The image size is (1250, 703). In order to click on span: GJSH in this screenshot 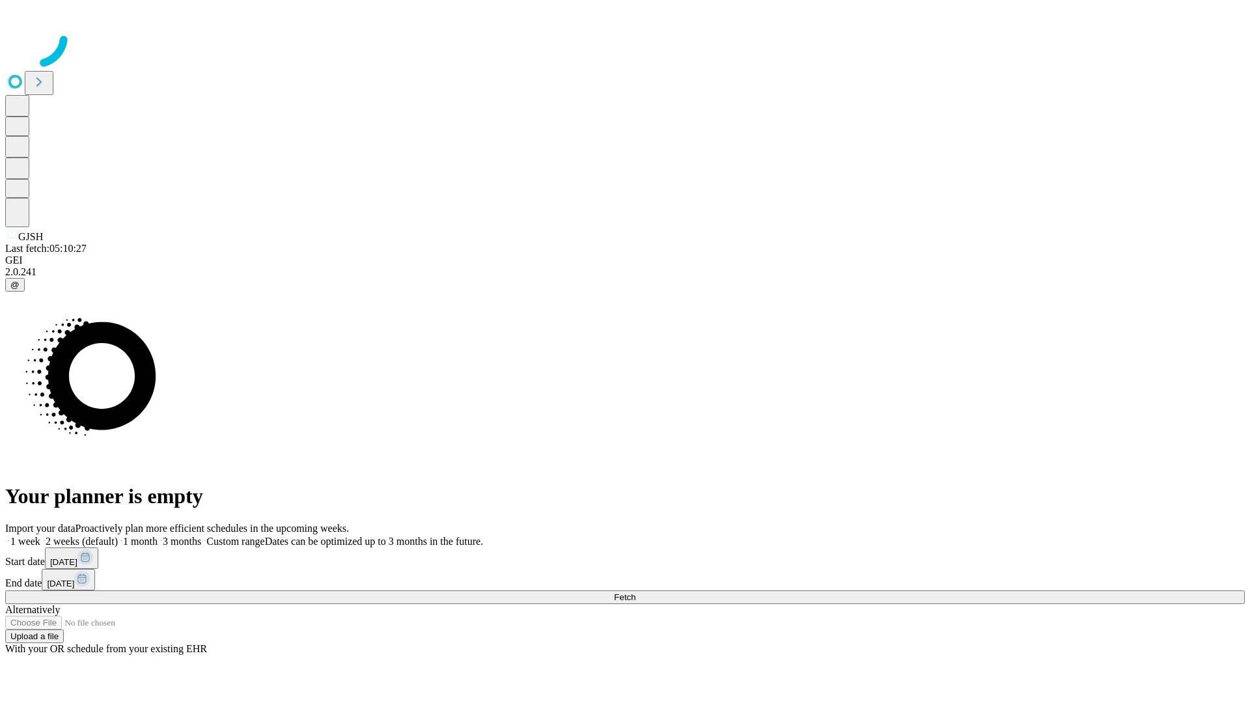, I will do `click(31, 236)`.